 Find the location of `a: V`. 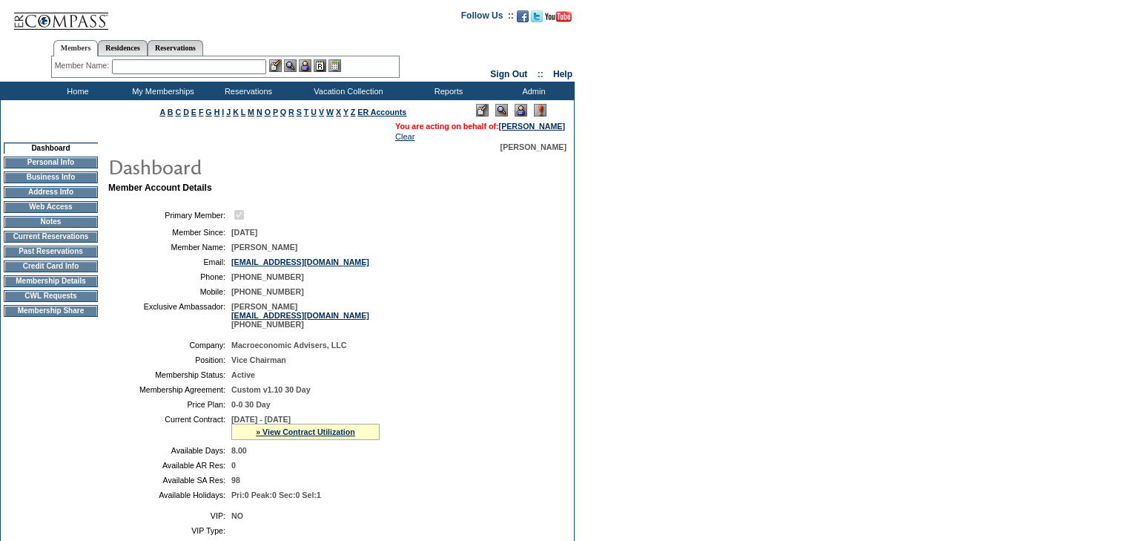

a: V is located at coordinates (321, 112).